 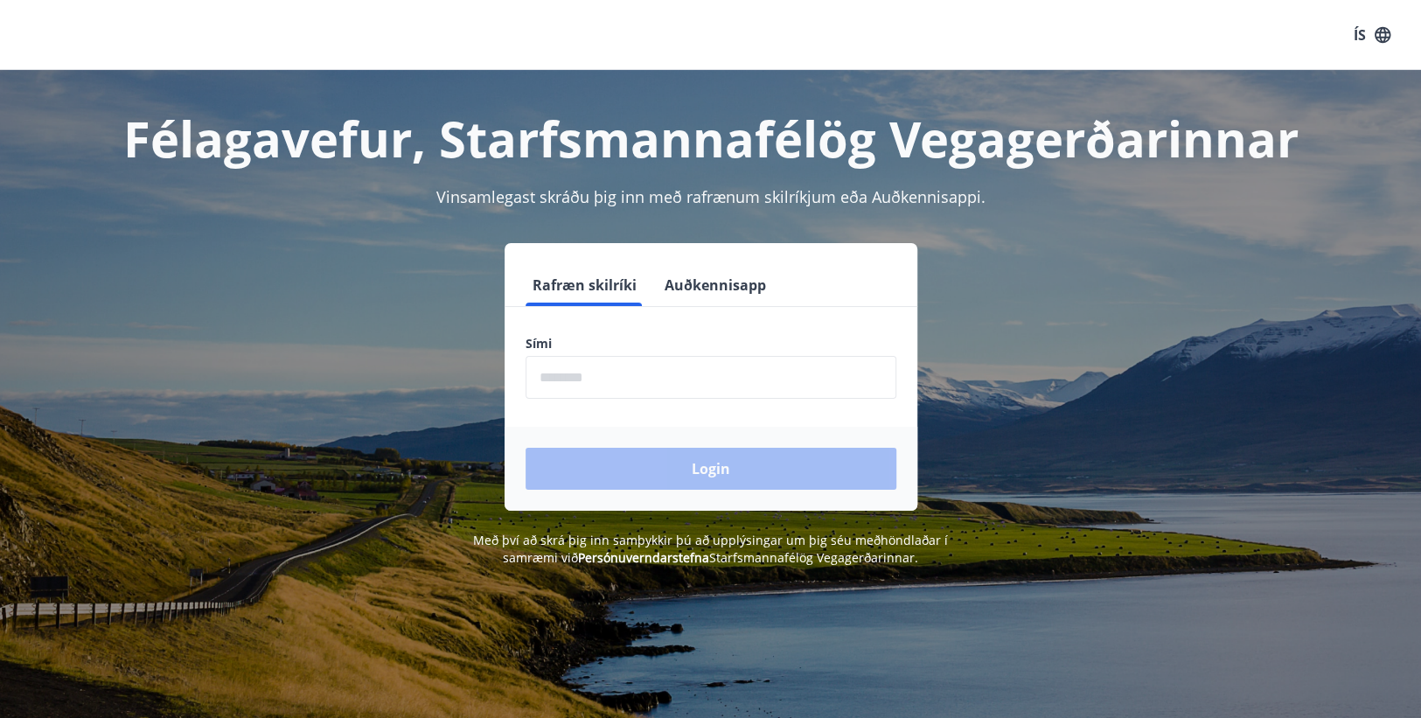 What do you see at coordinates (644, 557) in the screenshot?
I see `a: Persónuverndarstefna` at bounding box center [644, 557].